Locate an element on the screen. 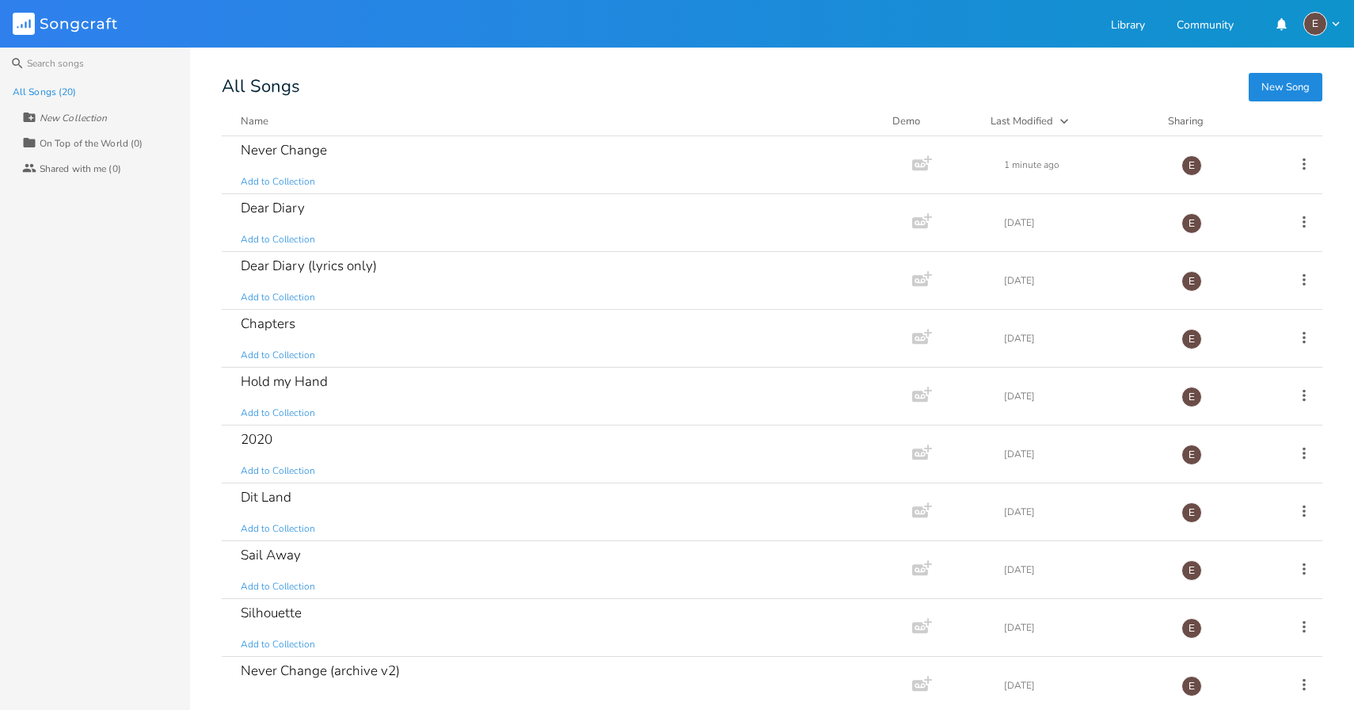  a: Library is located at coordinates (1128, 26).